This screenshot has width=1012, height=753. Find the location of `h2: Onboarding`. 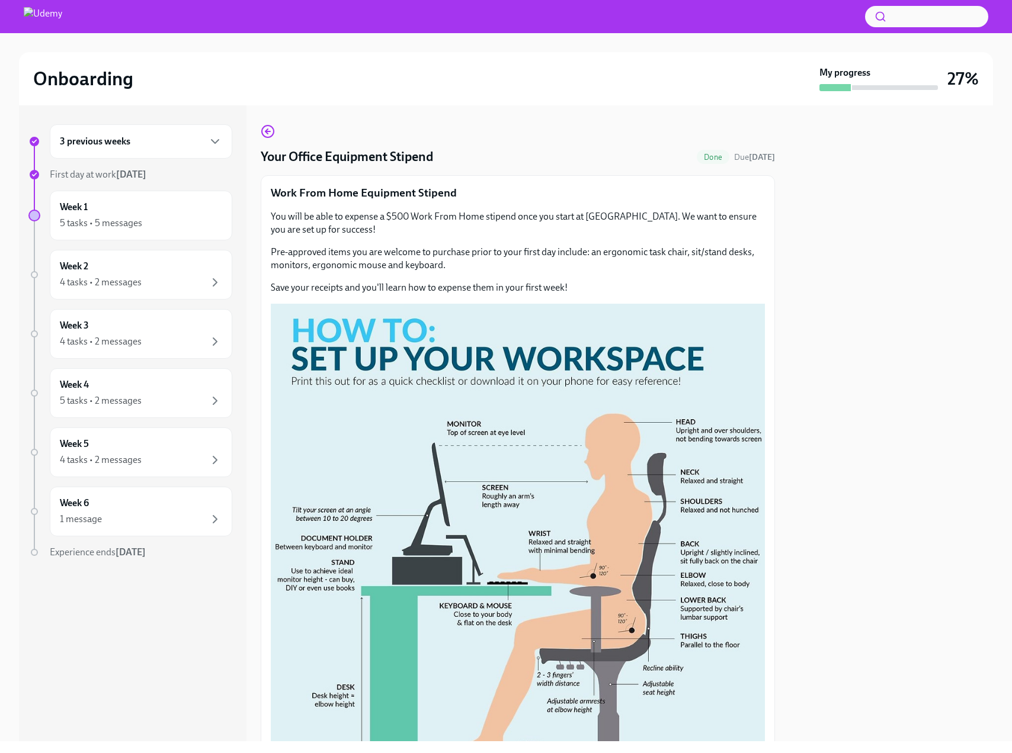

h2: Onboarding is located at coordinates (83, 79).